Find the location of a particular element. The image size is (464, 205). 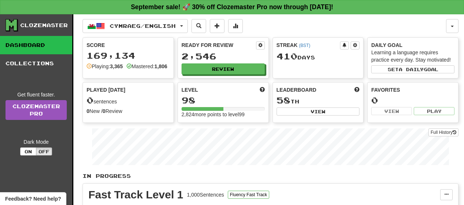

div: 2,824 more points to level 99 is located at coordinates (223, 114).